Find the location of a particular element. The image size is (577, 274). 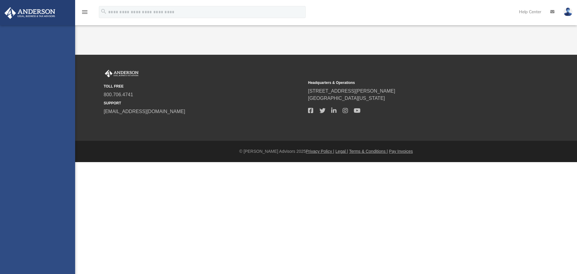

a: Terms & Conditions | is located at coordinates (369, 151).